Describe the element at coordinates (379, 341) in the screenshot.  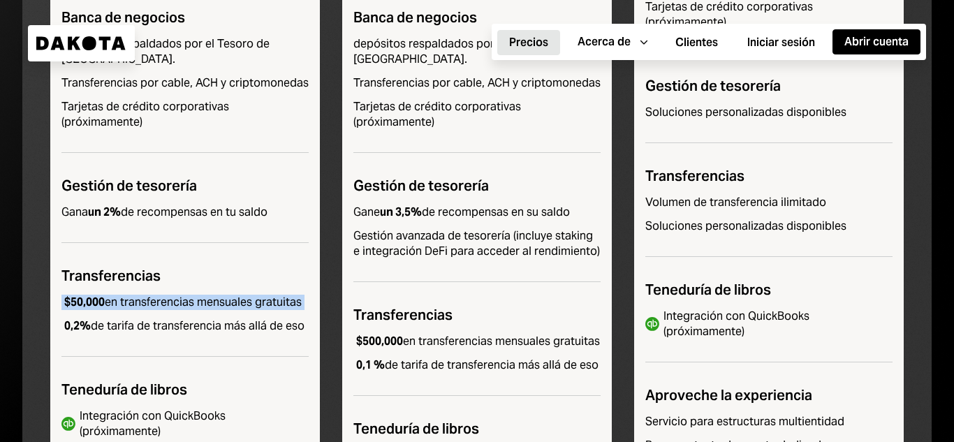
I see `font: $500,000` at that location.